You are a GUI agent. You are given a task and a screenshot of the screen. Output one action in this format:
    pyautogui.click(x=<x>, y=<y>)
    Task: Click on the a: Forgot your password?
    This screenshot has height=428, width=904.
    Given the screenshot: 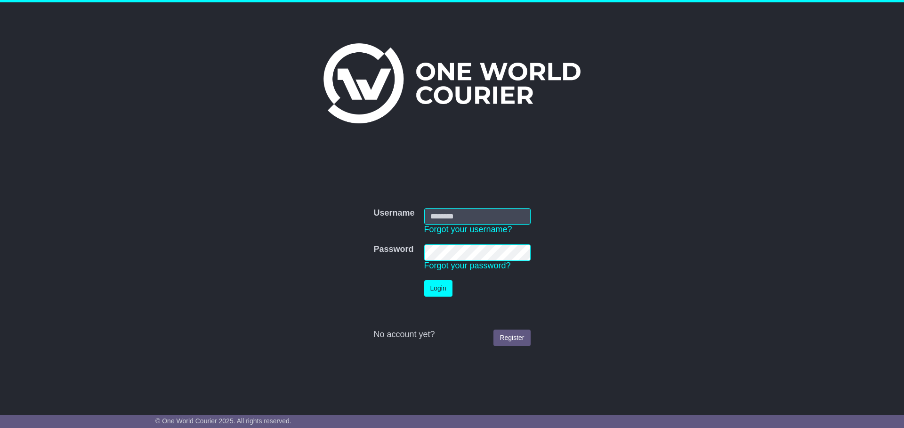 What is the action you would take?
    pyautogui.click(x=467, y=265)
    